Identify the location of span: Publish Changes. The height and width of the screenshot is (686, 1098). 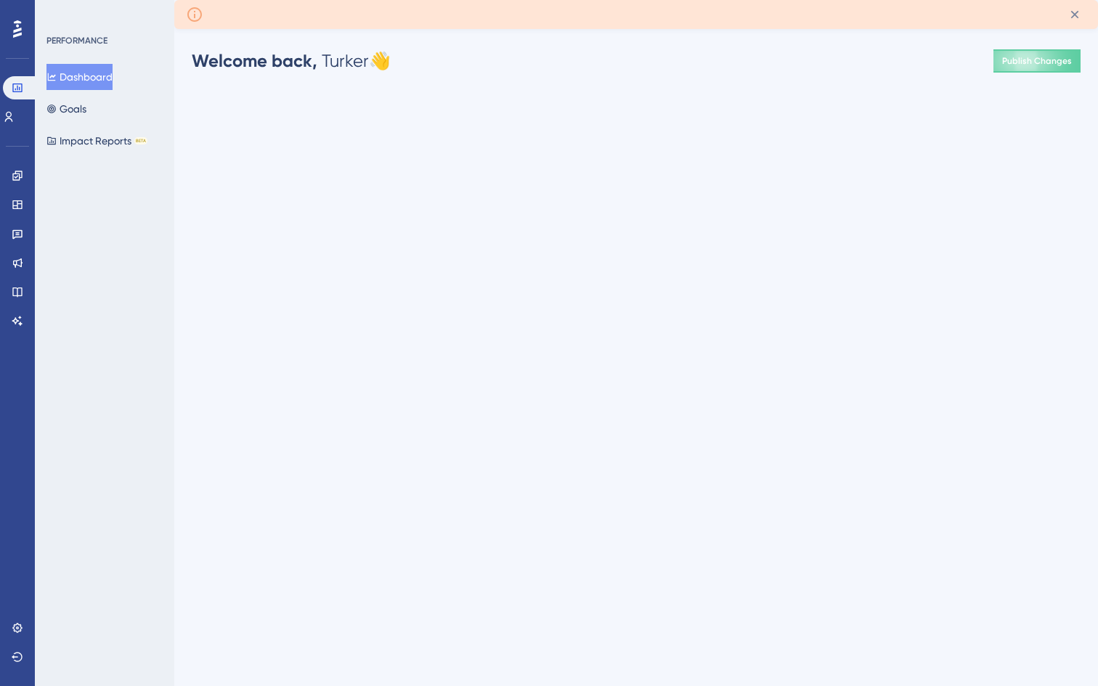
(1037, 61).